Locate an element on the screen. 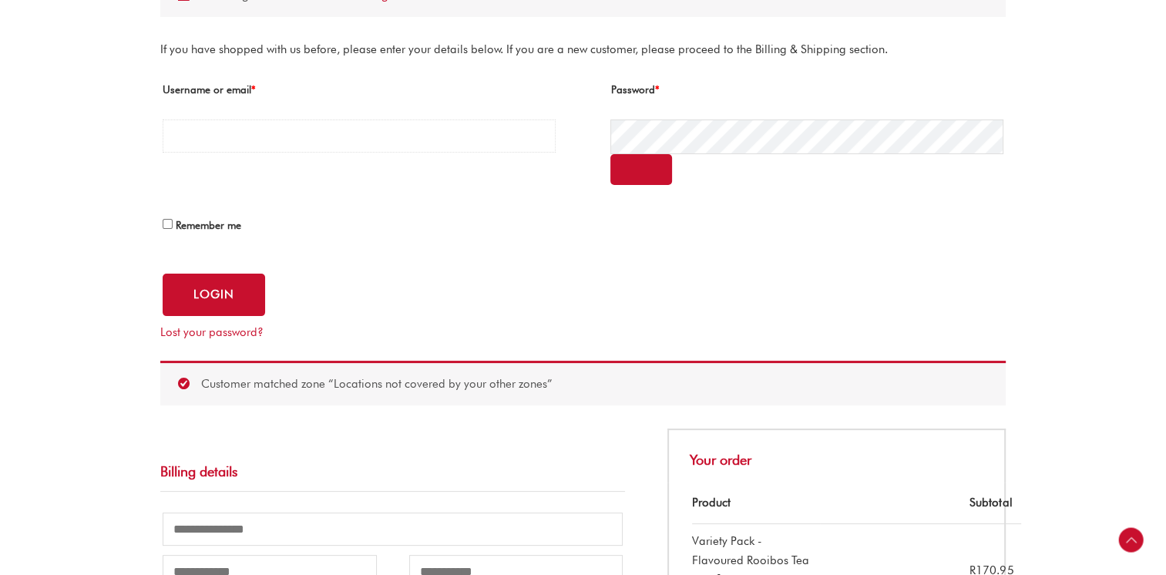 The image size is (1166, 575). a: Lost your password? is located at coordinates (212, 332).